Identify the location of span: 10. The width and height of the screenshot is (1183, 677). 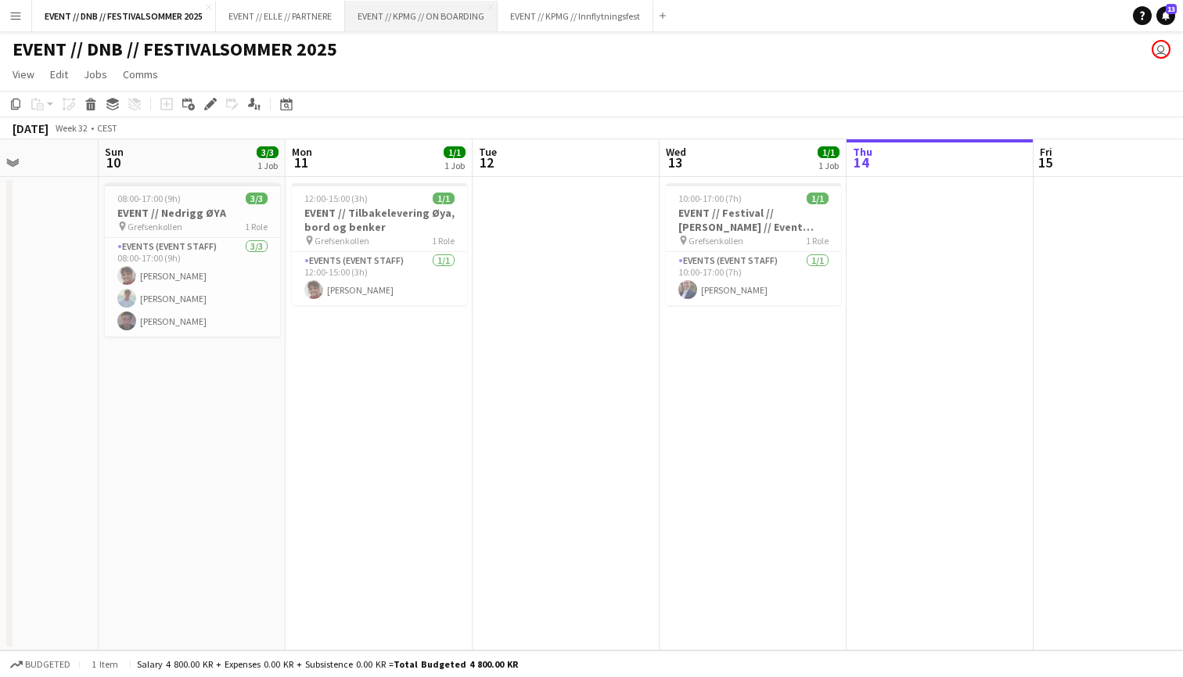
(113, 162).